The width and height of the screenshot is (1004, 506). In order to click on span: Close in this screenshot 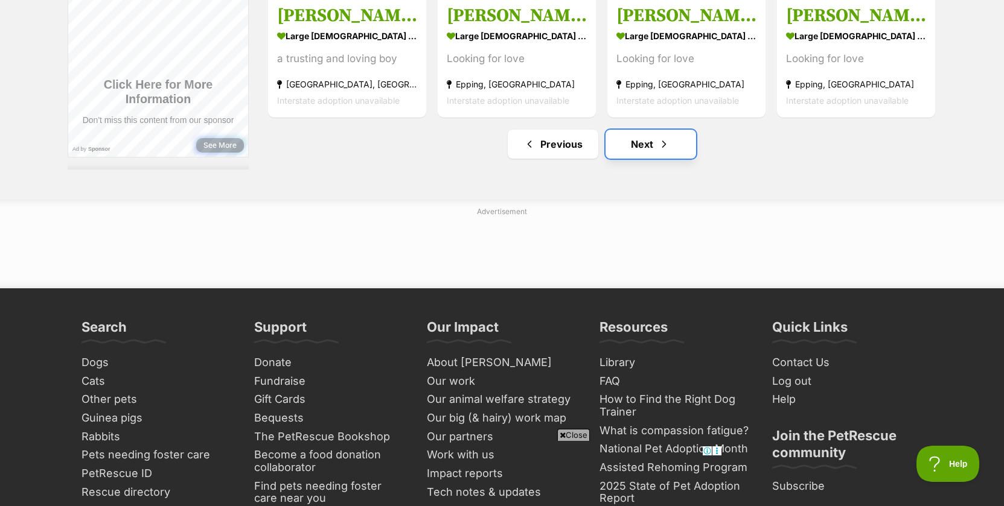, I will do `click(573, 435)`.